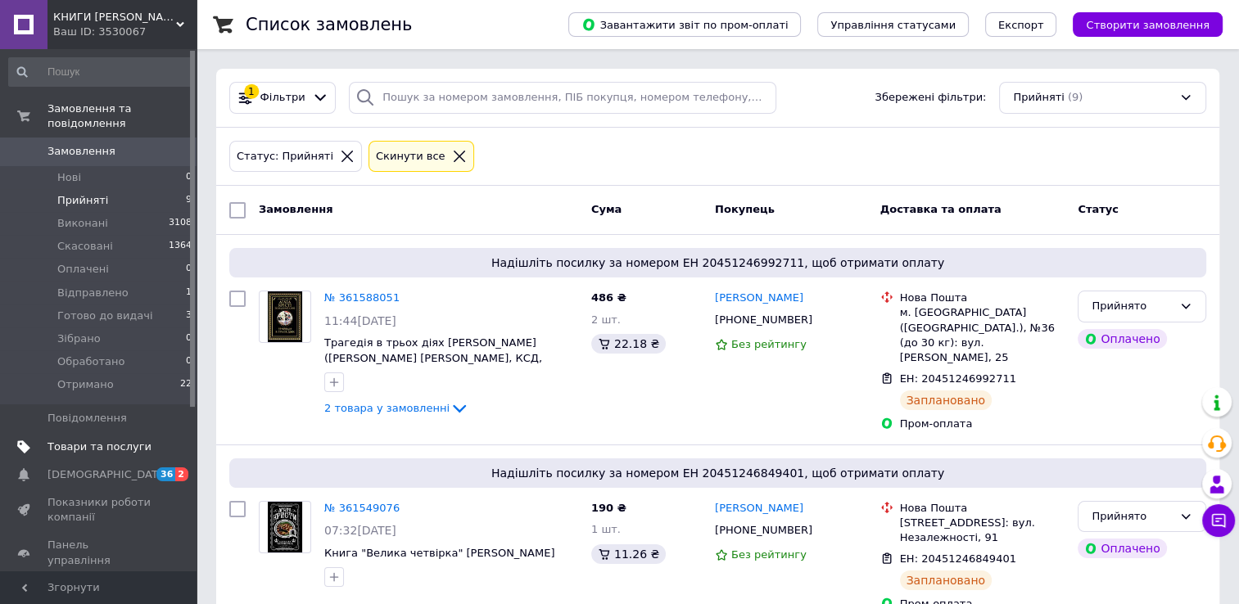  Describe the element at coordinates (386, 408) in the screenshot. I see `span: 2 товара у замовленні` at that location.